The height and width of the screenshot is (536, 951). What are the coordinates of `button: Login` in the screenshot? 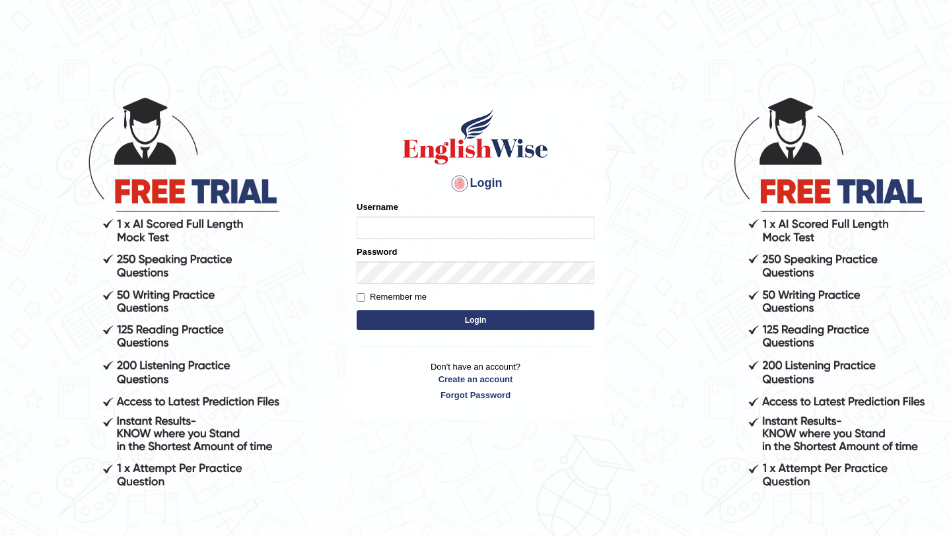 It's located at (476, 320).